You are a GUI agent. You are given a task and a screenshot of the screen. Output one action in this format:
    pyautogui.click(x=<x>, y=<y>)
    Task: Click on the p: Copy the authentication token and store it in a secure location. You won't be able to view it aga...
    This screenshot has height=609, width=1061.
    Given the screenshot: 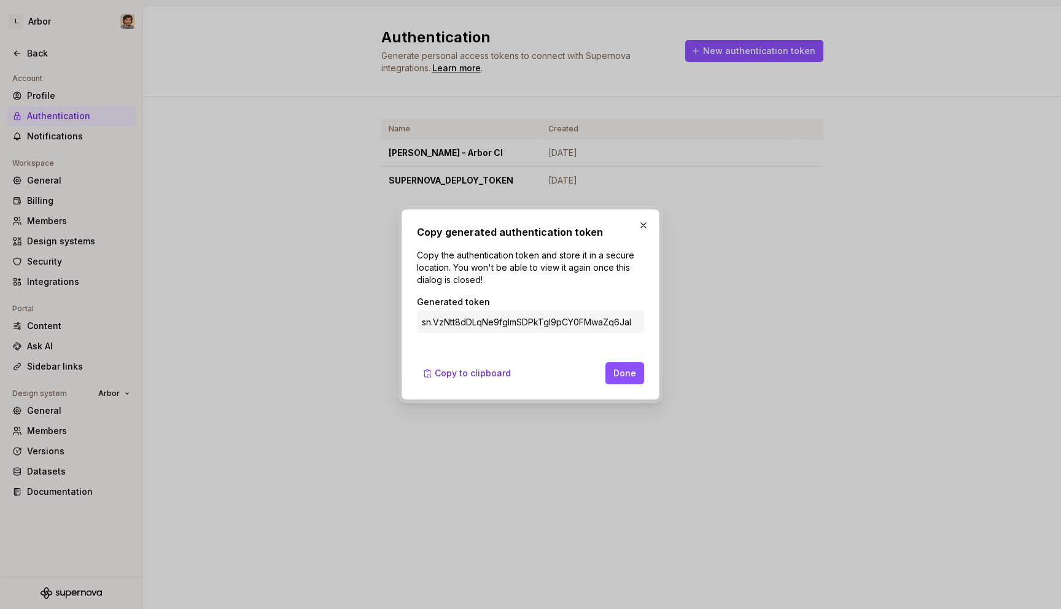 What is the action you would take?
    pyautogui.click(x=531, y=268)
    